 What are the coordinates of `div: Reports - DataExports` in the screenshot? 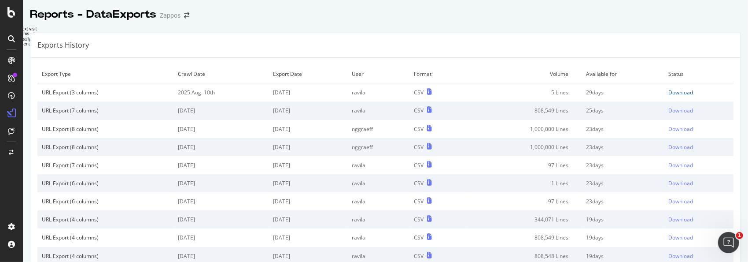 It's located at (93, 15).